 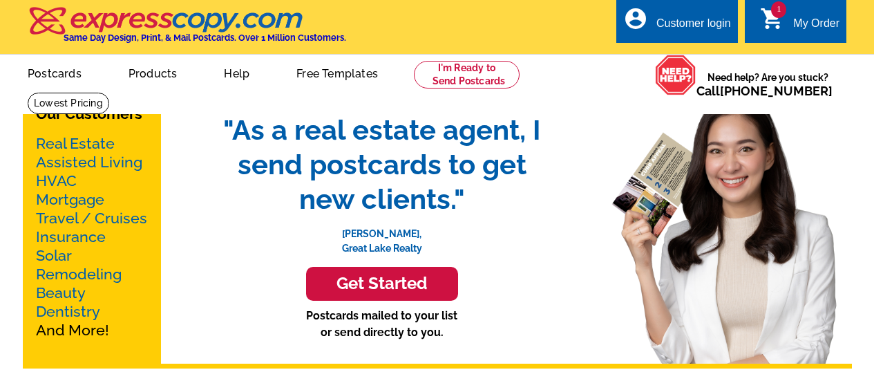 What do you see at coordinates (382, 283) in the screenshot?
I see `h3: Get Started` at bounding box center [382, 283].